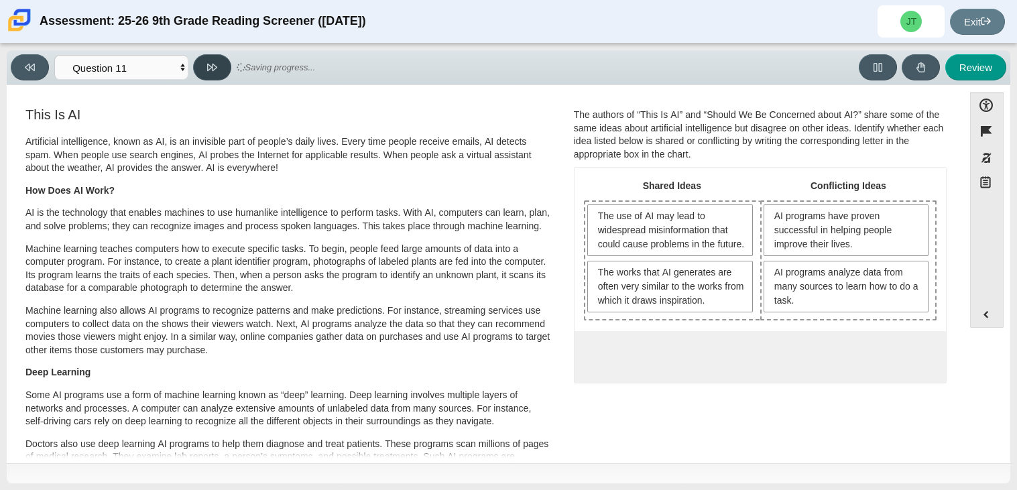  Describe the element at coordinates (19, 30) in the screenshot. I see `a: Carmen School of Science & Technology` at that location.